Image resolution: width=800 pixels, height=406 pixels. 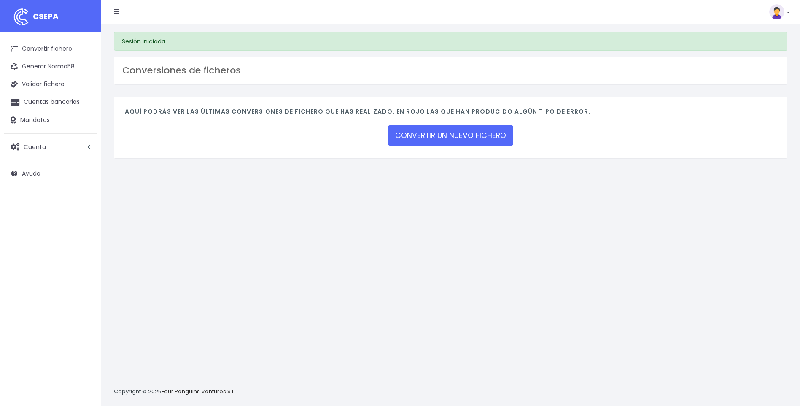 What do you see at coordinates (51, 102) in the screenshot?
I see `a: Cuentas bancarias` at bounding box center [51, 102].